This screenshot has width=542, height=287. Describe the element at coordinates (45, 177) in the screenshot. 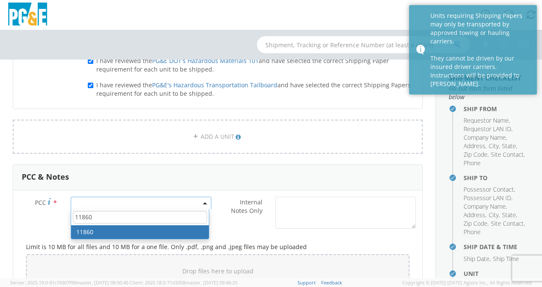

I see `h3: PCC & Notes` at that location.